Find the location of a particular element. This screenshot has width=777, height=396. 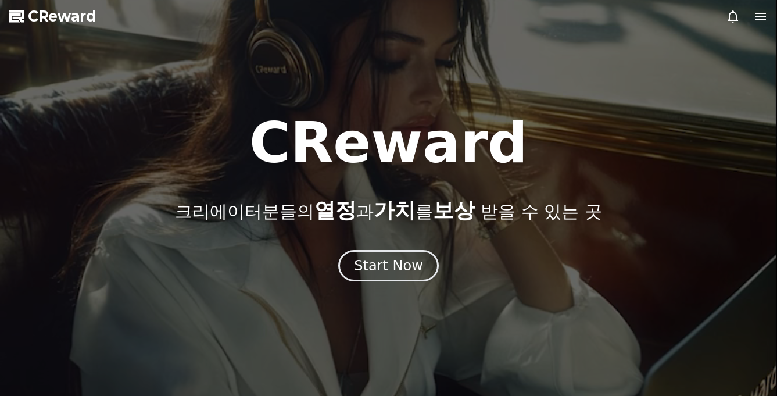

h1: CReward is located at coordinates (388, 143).